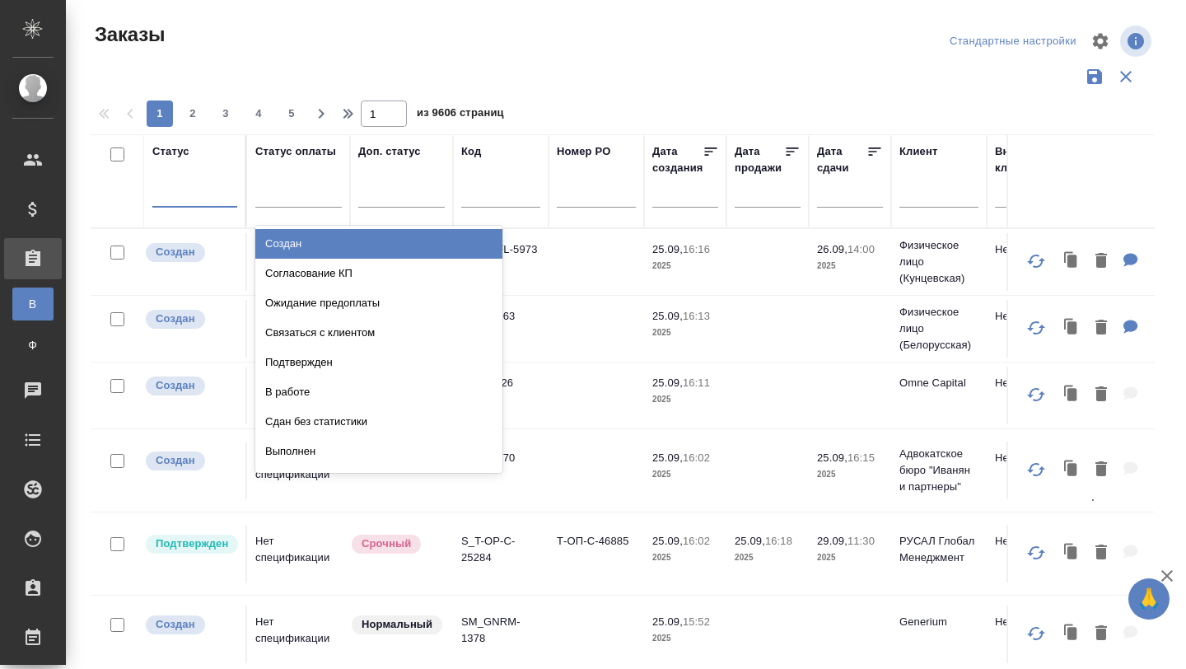  I want to click on span: Заказы, so click(128, 35).